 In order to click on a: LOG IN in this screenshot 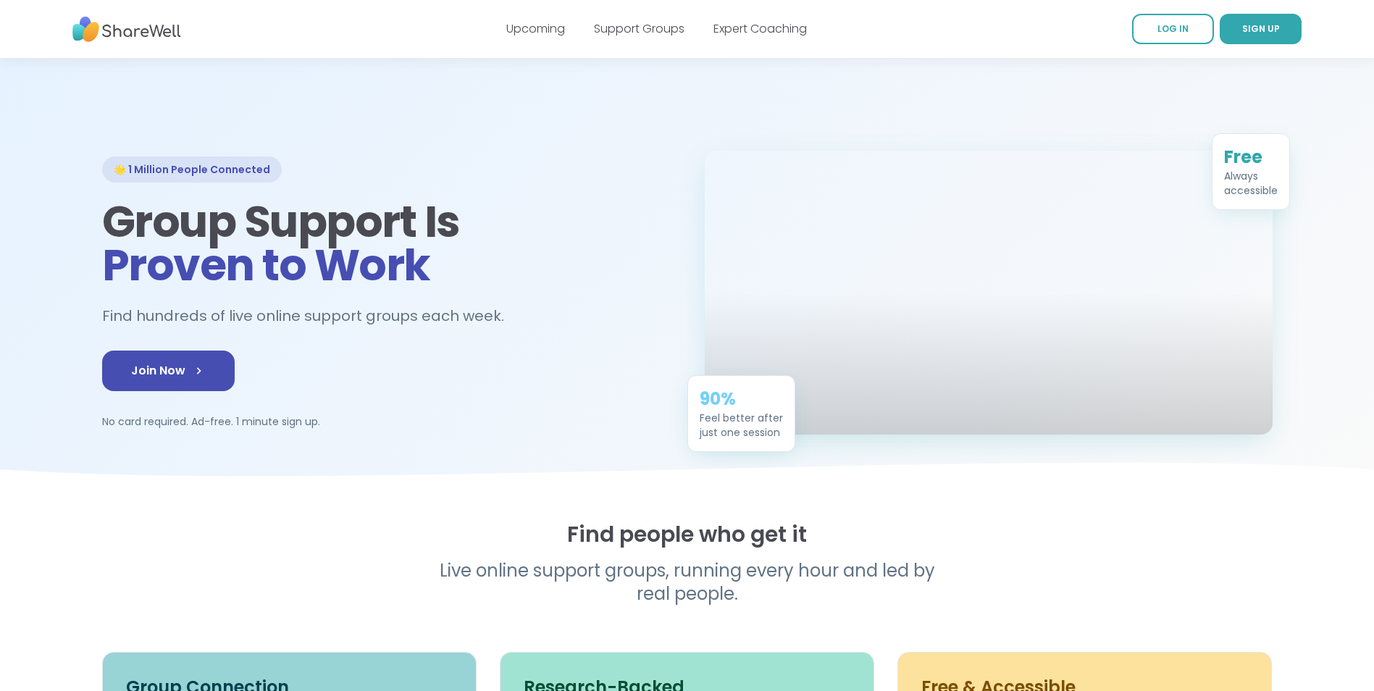, I will do `click(1173, 29)`.